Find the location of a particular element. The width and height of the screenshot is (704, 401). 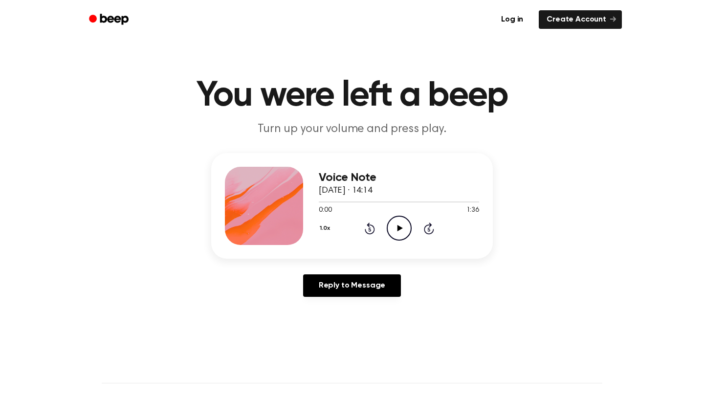

a: Reply to Message is located at coordinates (352, 286).